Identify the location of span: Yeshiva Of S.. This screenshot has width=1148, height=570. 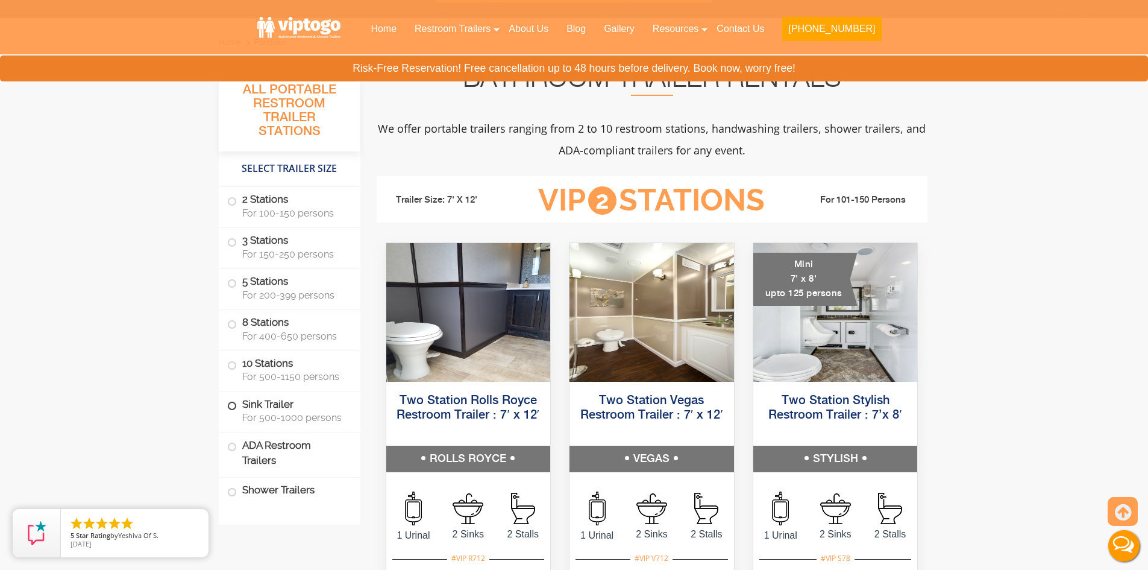
(138, 535).